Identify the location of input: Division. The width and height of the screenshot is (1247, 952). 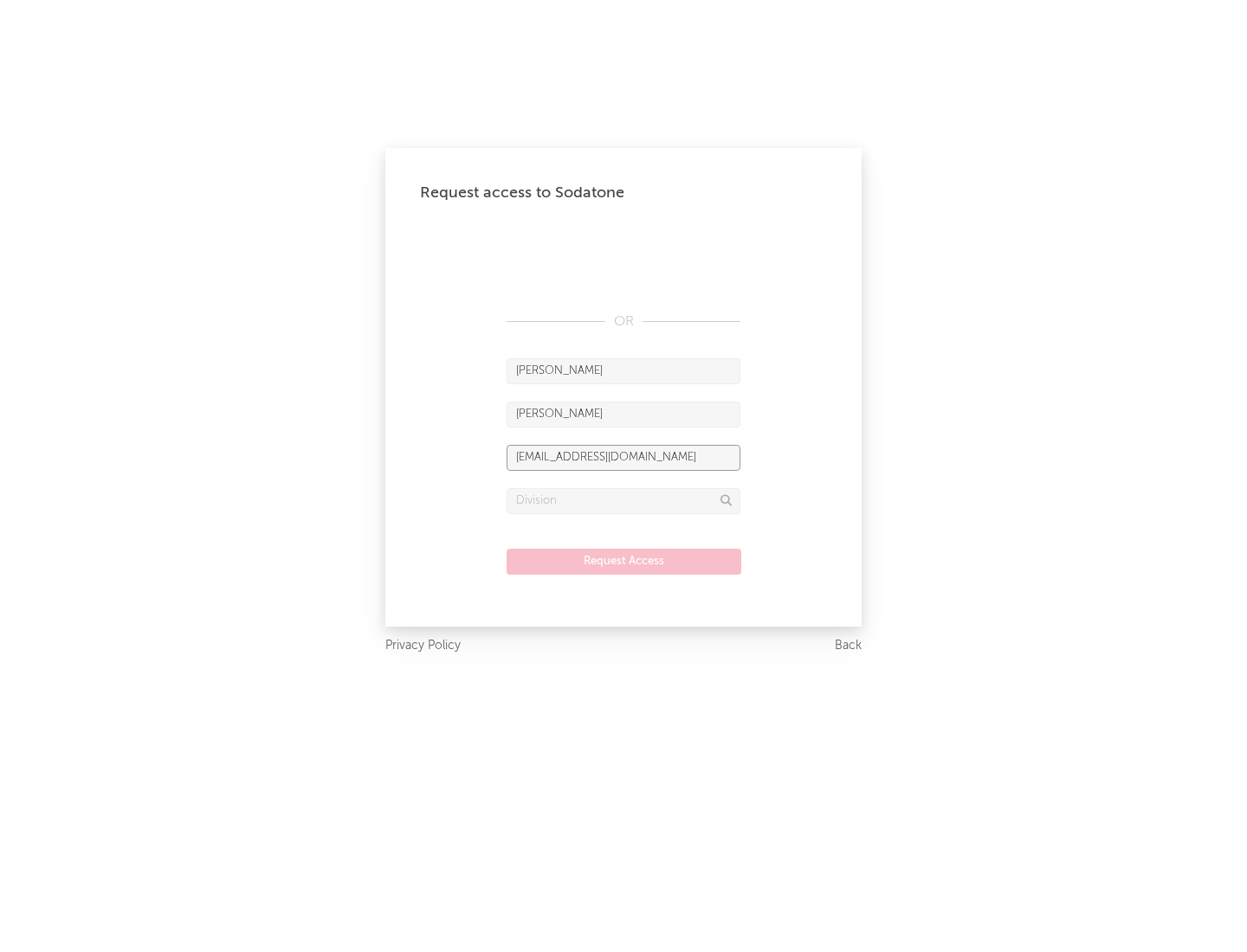
(624, 501).